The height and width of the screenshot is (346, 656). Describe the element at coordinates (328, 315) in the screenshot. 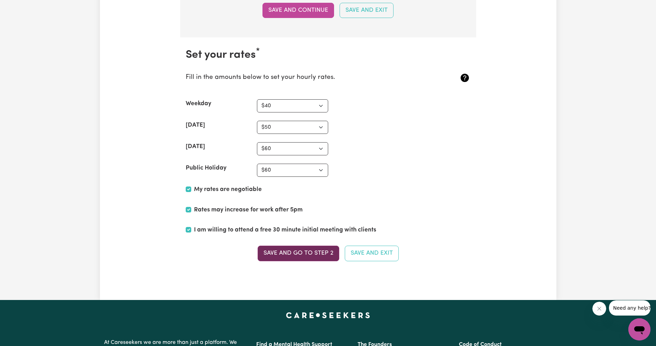

I see `a: Careseekers home page` at that location.